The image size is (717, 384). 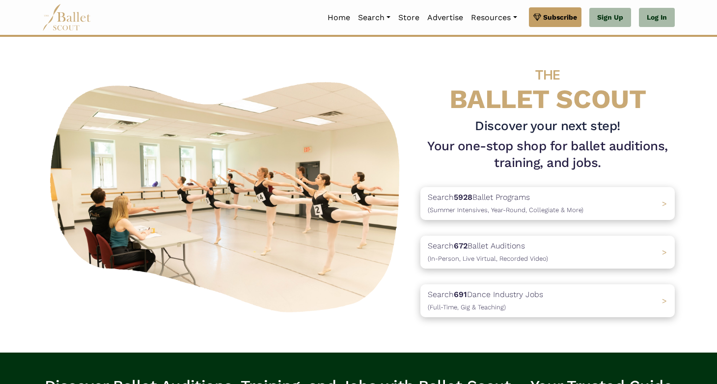 I want to click on a: Subscribe, so click(x=555, y=17).